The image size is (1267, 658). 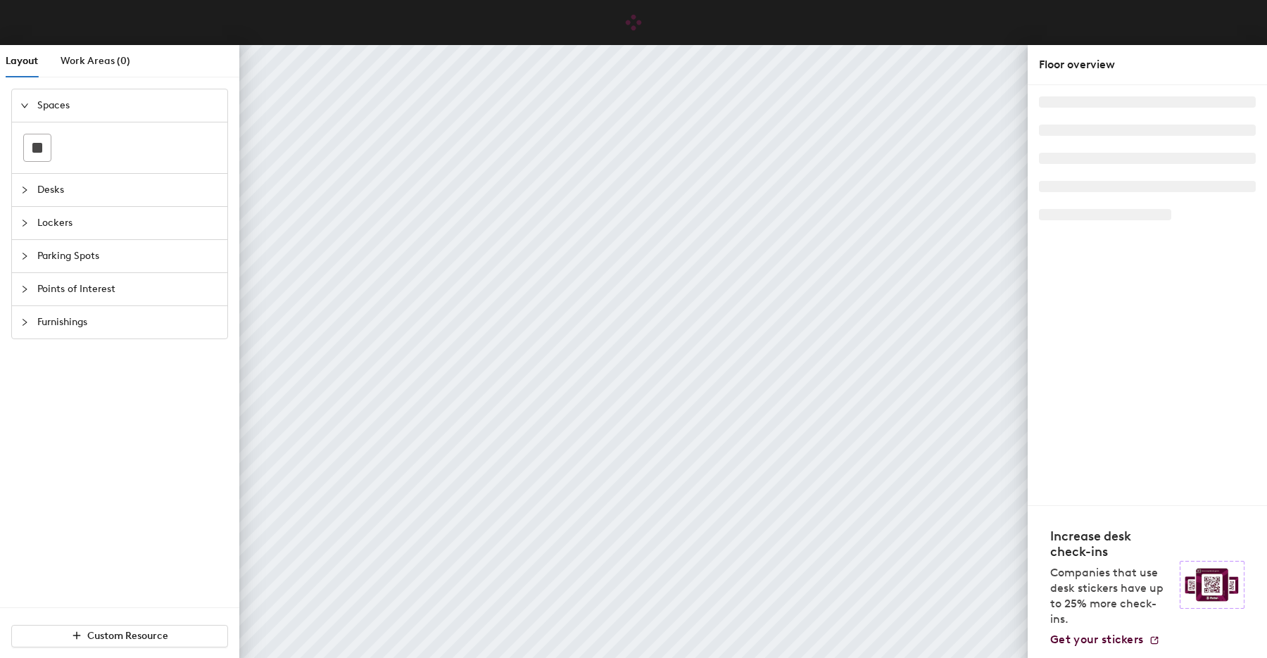 I want to click on div: Floor overview, so click(x=1147, y=65).